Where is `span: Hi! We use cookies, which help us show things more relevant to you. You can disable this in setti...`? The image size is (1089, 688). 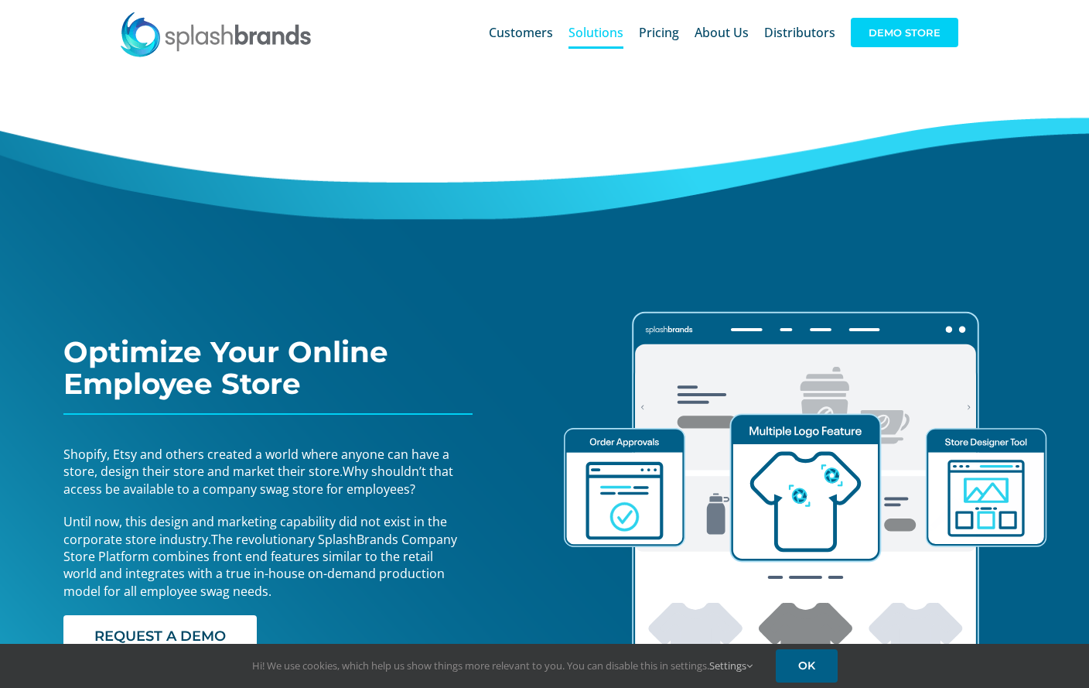 span: Hi! We use cookies, which help us show things more relevant to you. You can disable this in setti... is located at coordinates (502, 665).